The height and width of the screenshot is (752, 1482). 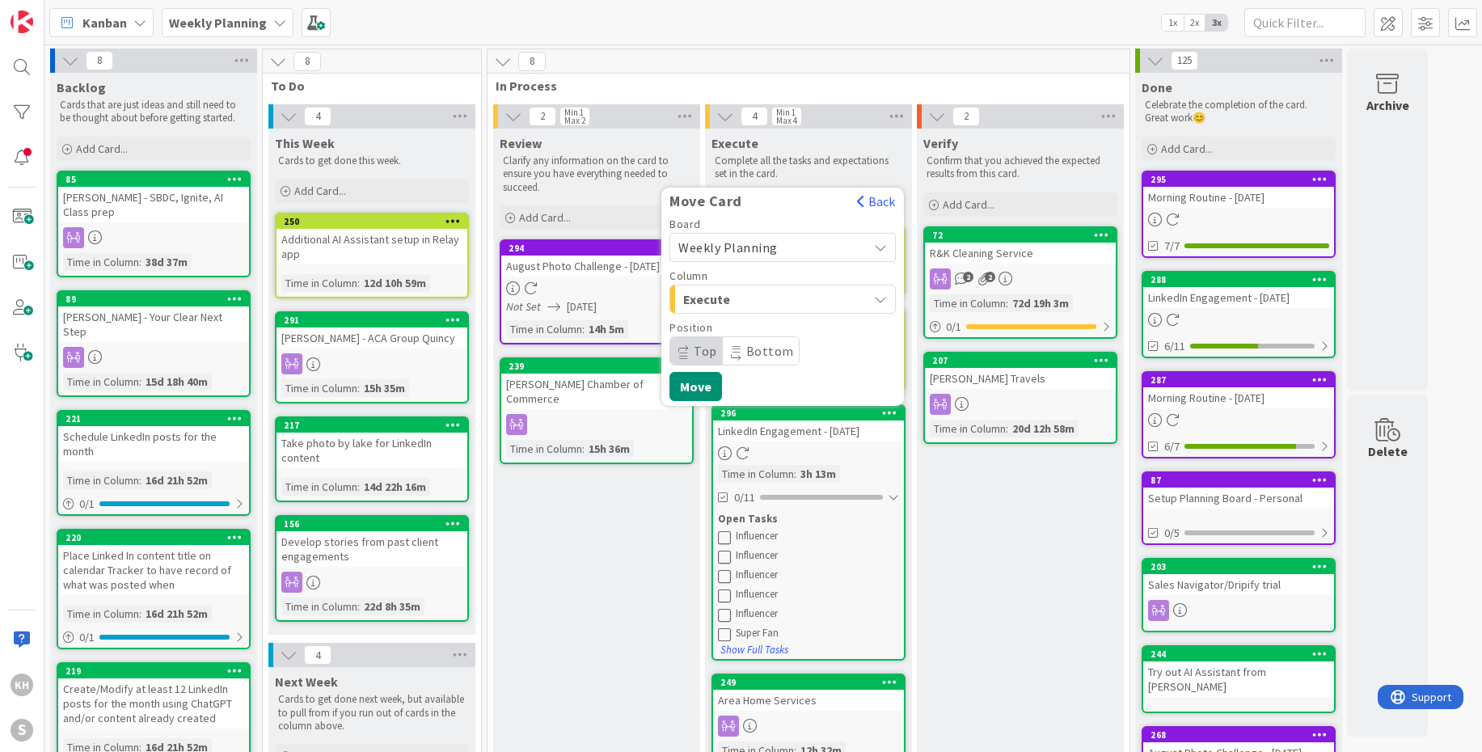 What do you see at coordinates (808, 519) in the screenshot?
I see `div: Open Tasks` at bounding box center [808, 519].